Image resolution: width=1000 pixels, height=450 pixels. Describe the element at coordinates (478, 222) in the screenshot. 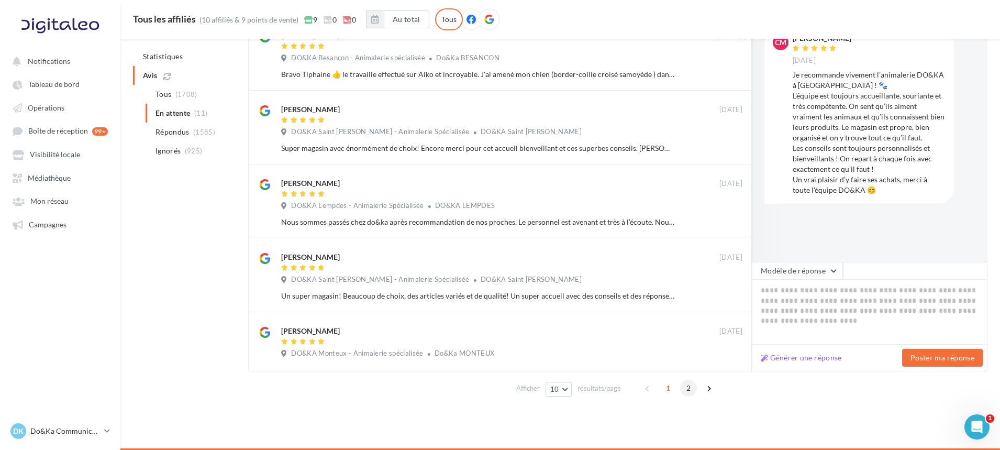

I see `div: Nous sommes passés chez do&ka après recommandation de nos proches. Le personnel est avenant et tr...` at that location.